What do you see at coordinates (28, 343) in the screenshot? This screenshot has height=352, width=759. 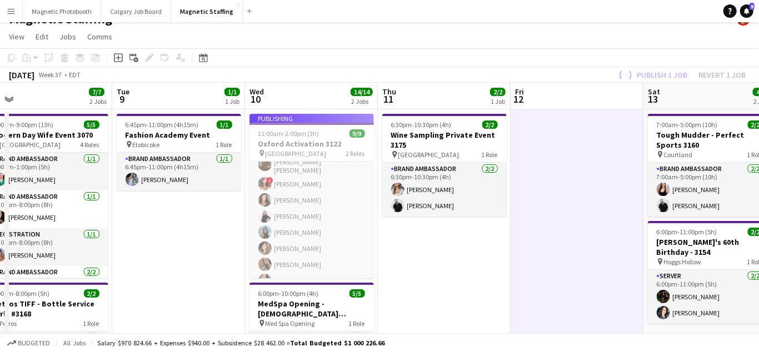 I see `button: Budgeted` at bounding box center [28, 343].